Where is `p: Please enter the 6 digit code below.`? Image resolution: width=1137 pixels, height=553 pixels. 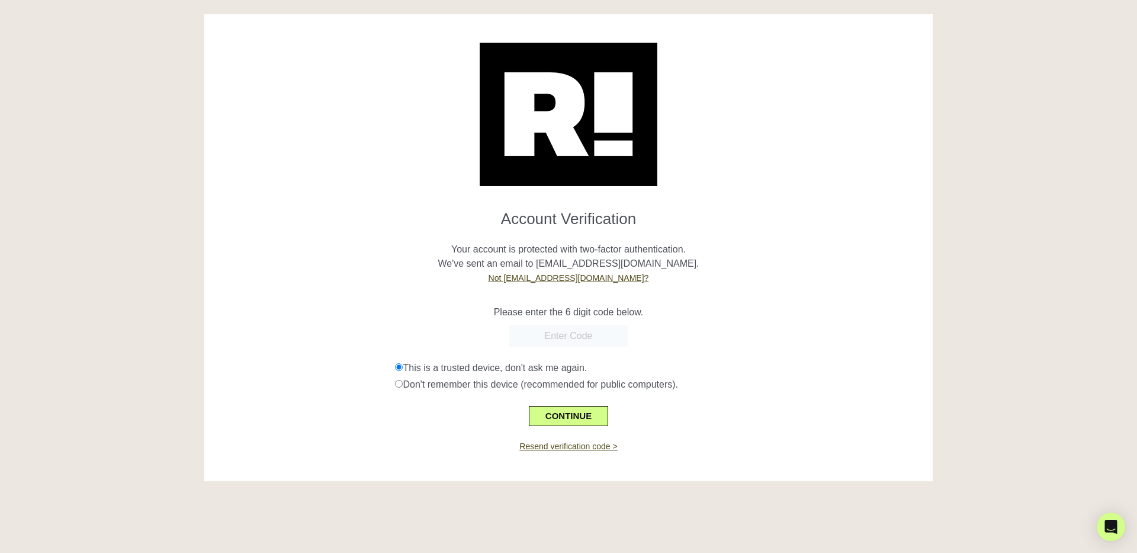
p: Please enter the 6 digit code below. is located at coordinates (569, 312).